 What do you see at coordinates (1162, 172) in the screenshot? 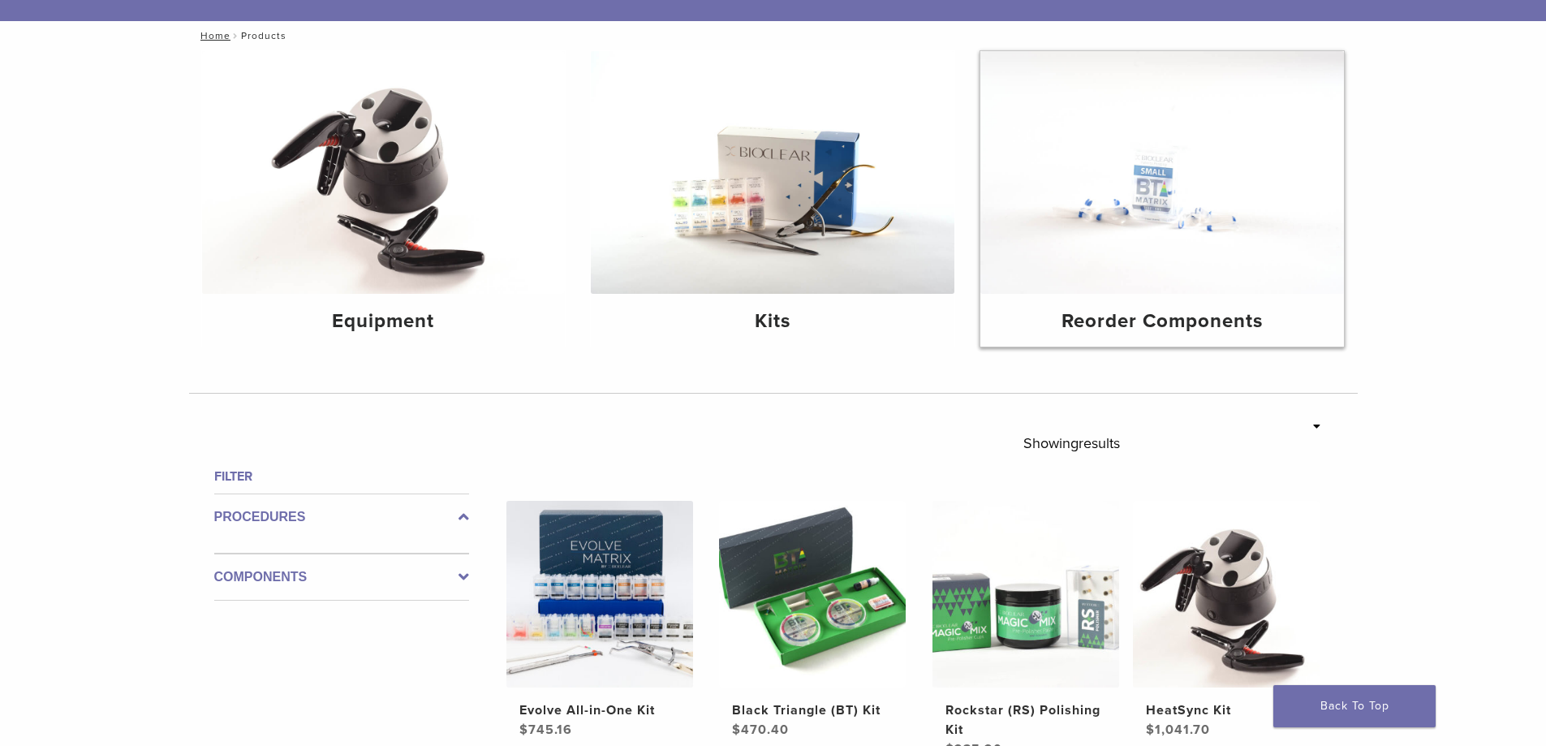
I see `img: Reorder Components` at bounding box center [1162, 172].